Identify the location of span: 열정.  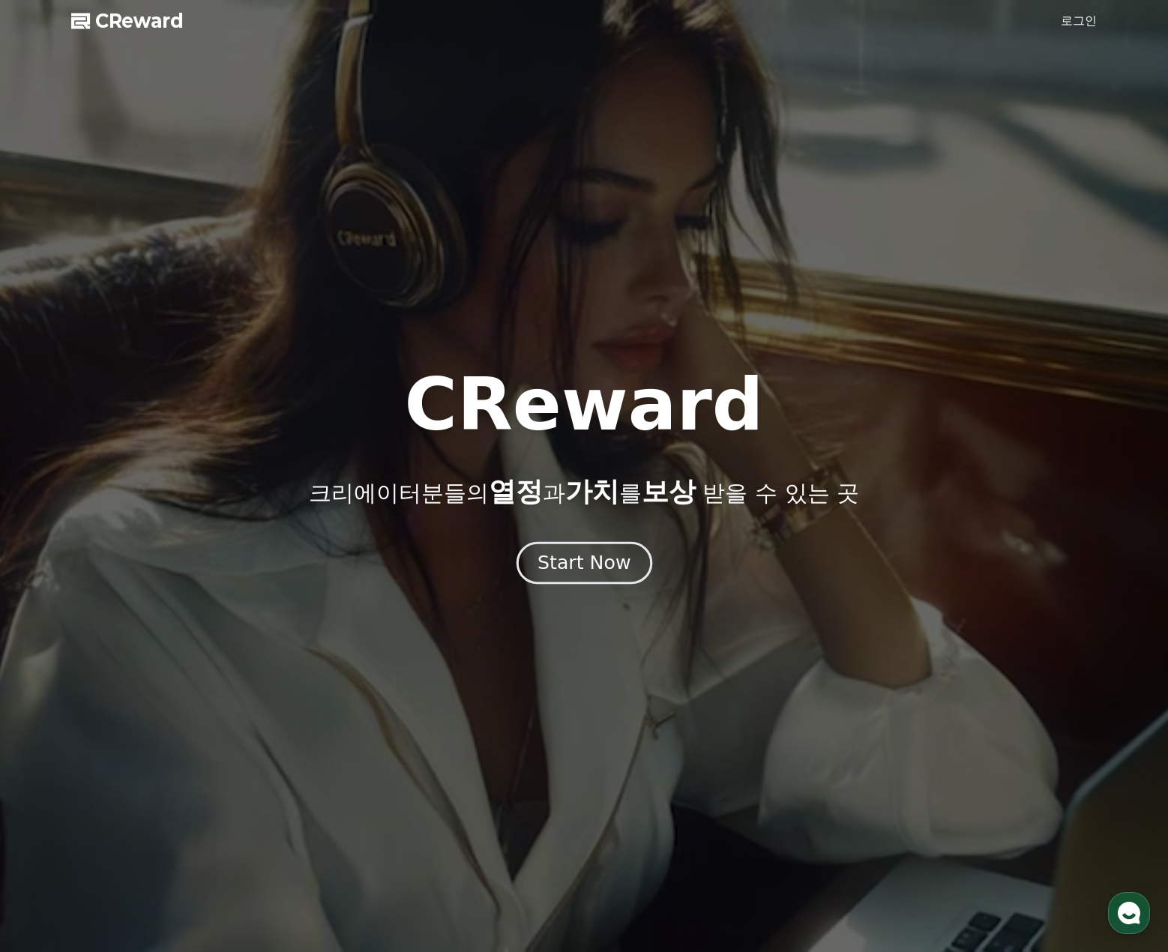
(516, 491).